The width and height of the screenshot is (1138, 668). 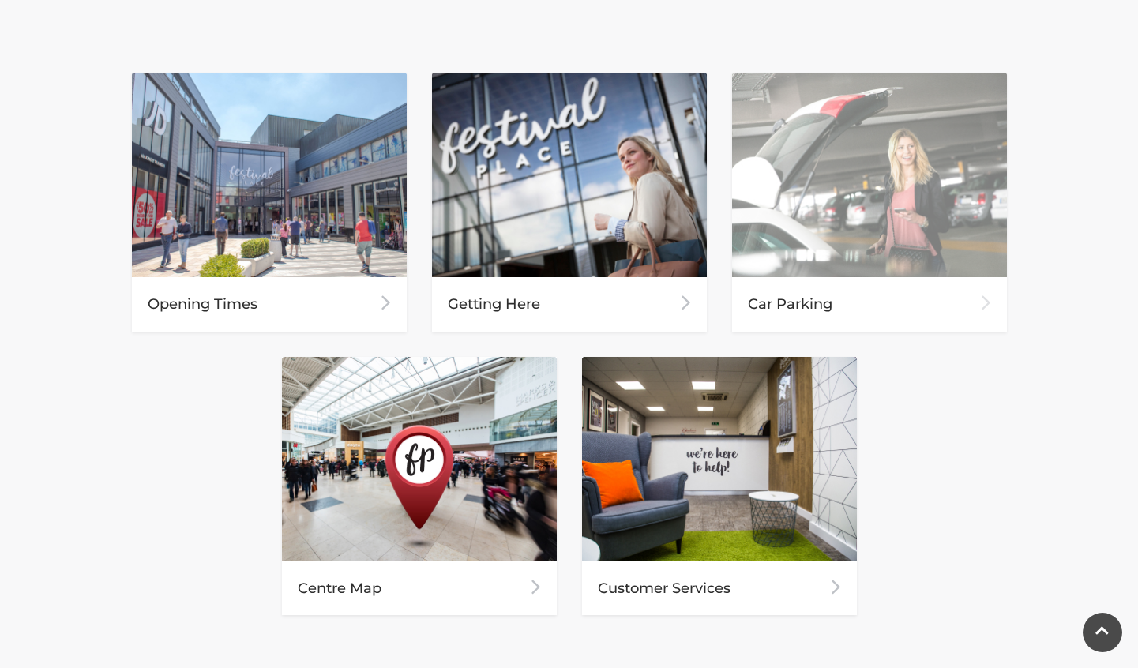 What do you see at coordinates (269, 304) in the screenshot?
I see `div: Opening Times` at bounding box center [269, 304].